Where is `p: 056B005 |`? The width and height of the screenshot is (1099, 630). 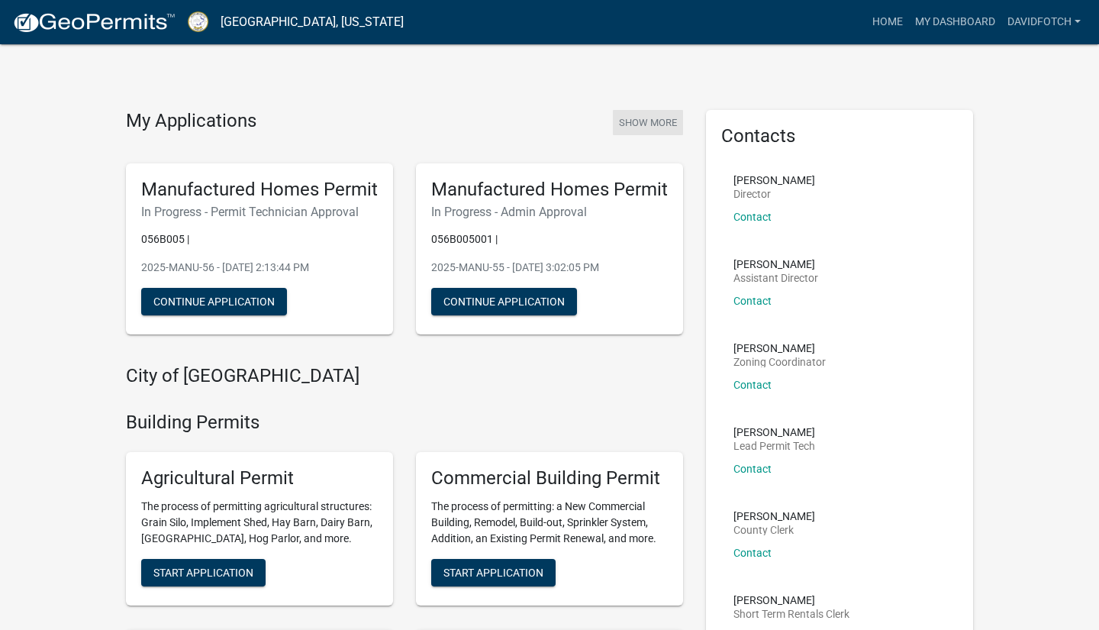
p: 056B005 | is located at coordinates (260, 239).